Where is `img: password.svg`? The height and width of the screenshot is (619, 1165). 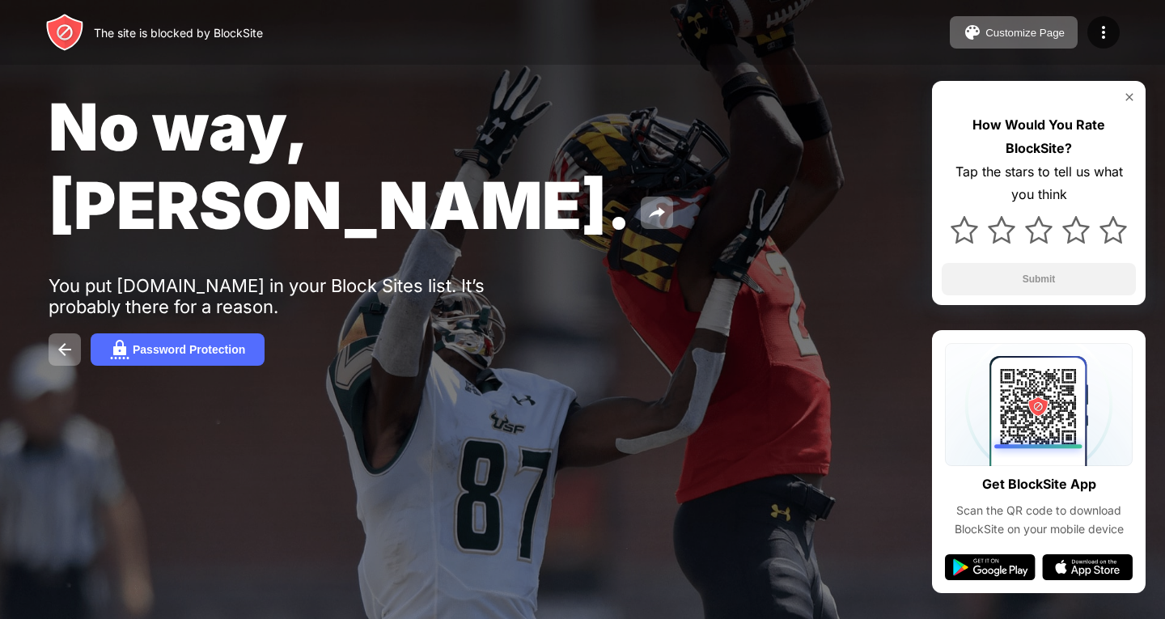 img: password.svg is located at coordinates (120, 350).